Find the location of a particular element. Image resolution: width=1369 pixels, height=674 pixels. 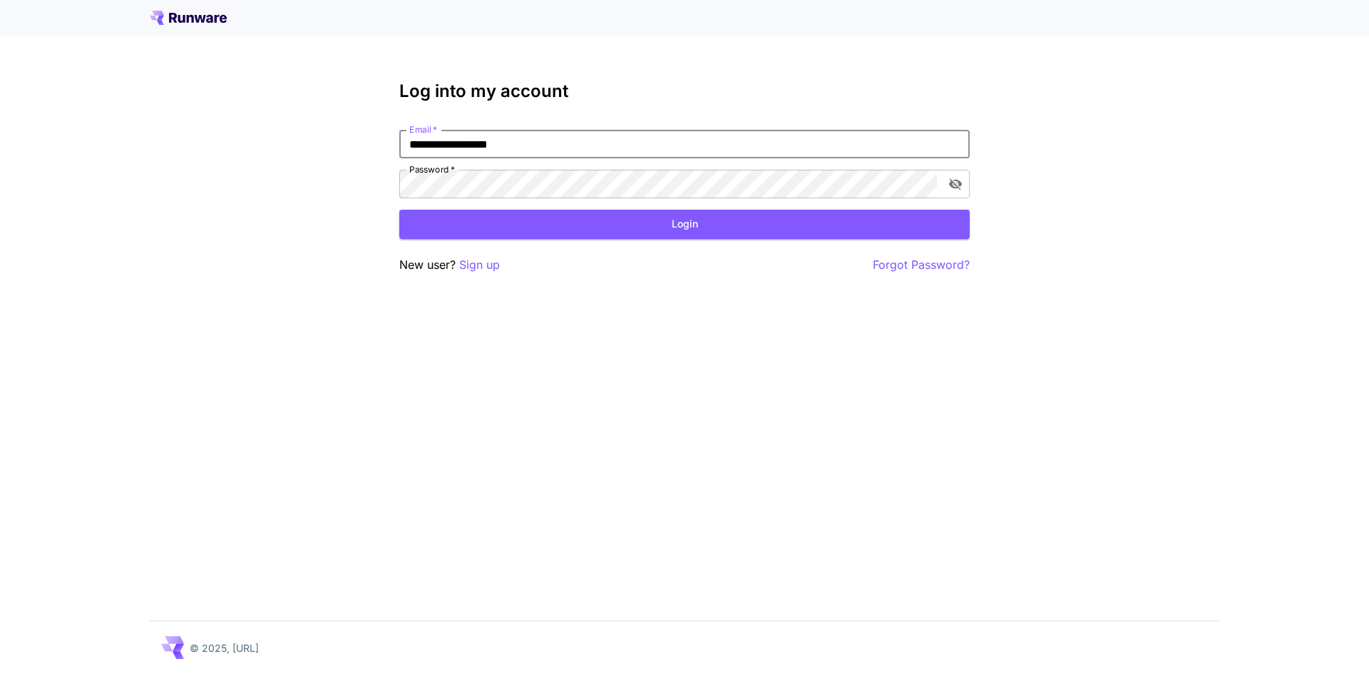

h3: Log into my account is located at coordinates (685, 91).